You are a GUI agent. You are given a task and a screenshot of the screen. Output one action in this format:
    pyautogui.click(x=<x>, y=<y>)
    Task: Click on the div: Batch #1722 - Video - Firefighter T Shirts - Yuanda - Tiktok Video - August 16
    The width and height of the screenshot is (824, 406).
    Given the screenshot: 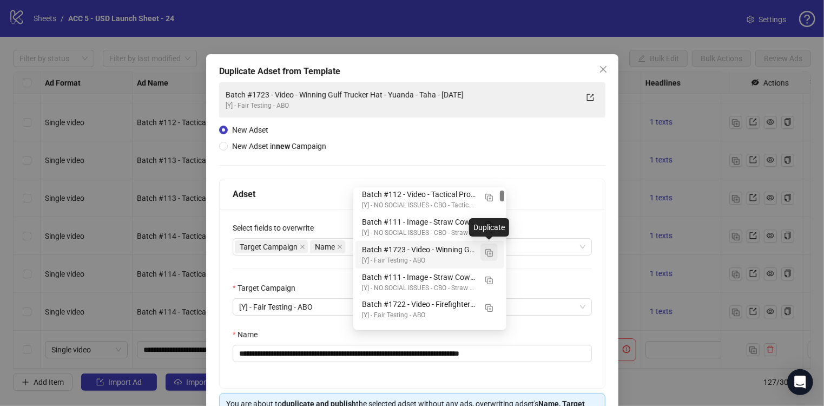 What is the action you would take?
    pyautogui.click(x=430, y=309)
    